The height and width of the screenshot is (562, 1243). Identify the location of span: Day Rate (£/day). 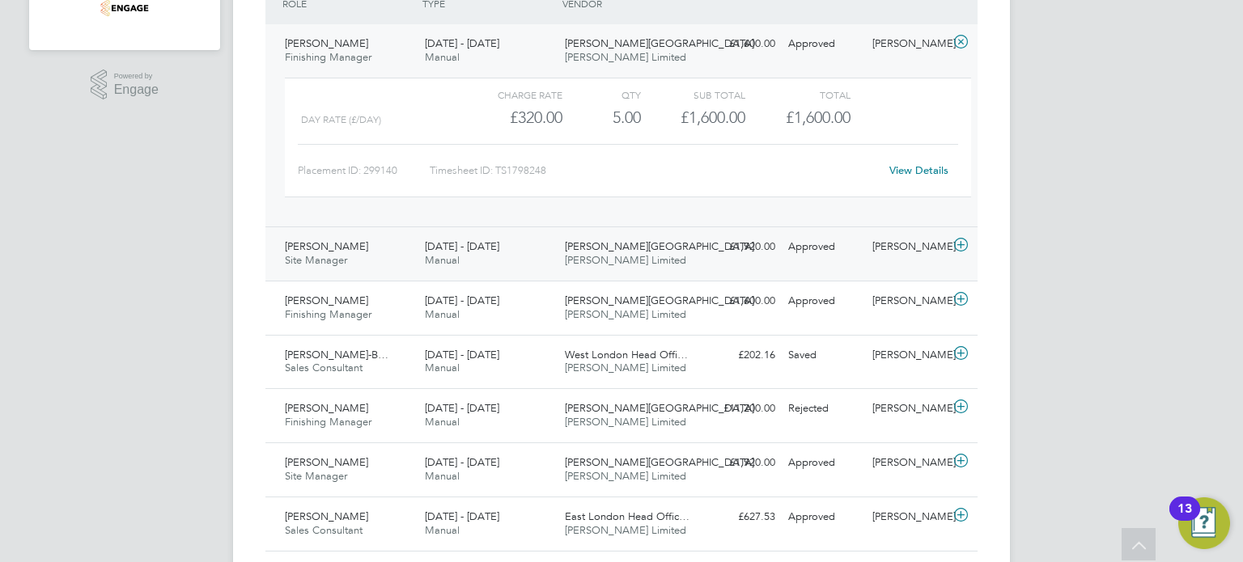
(341, 120).